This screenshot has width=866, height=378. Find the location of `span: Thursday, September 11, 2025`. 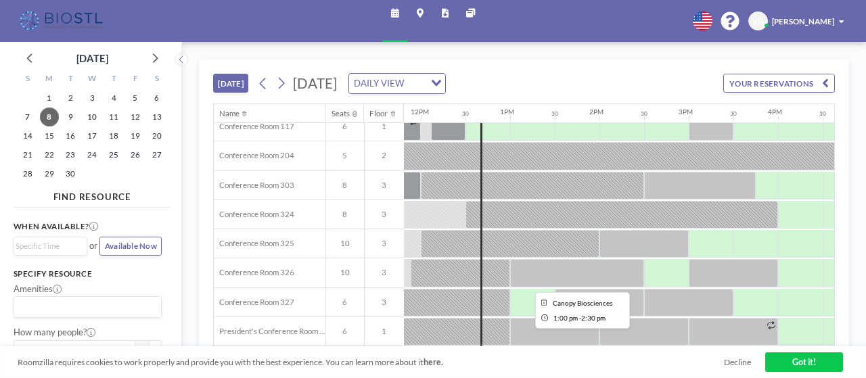

span: Thursday, September 11, 2025 is located at coordinates (114, 117).